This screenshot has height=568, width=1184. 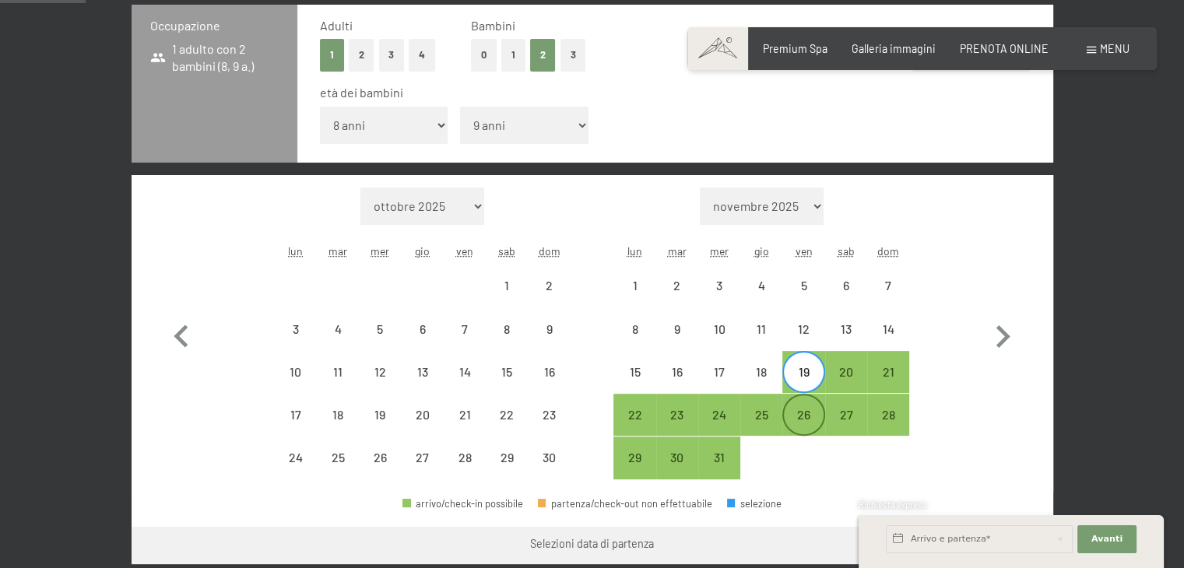 I want to click on div: 14, so click(x=888, y=342).